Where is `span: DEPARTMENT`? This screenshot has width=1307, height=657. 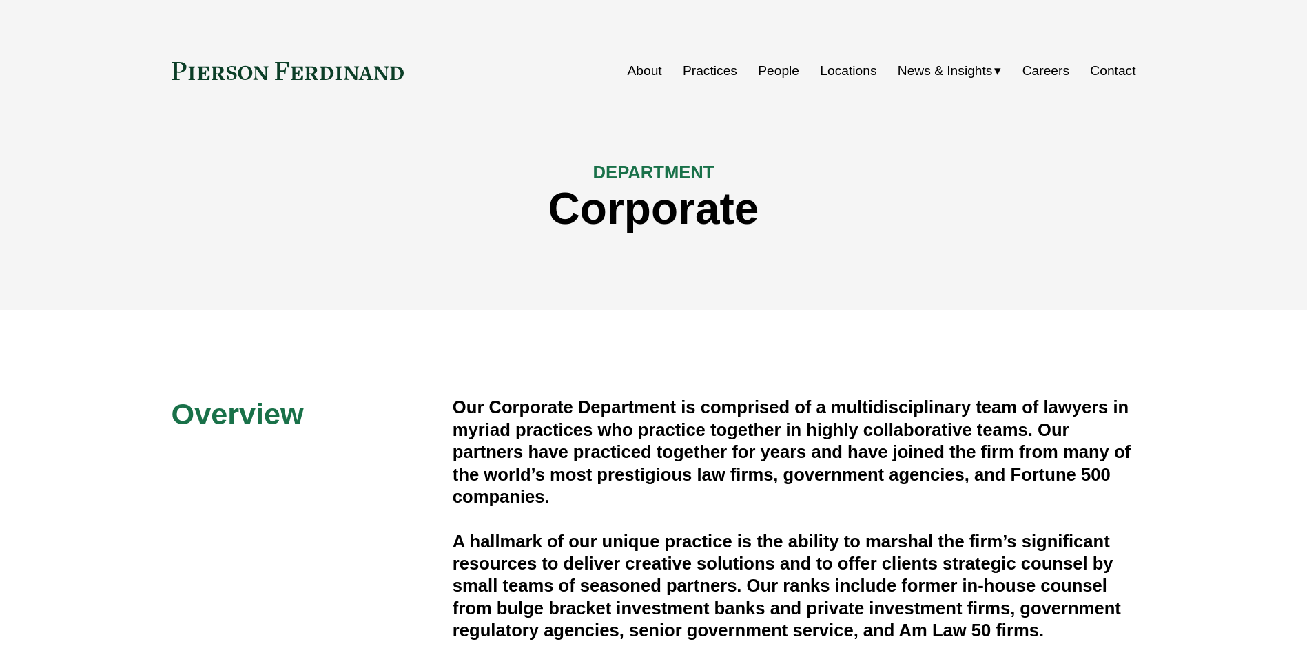
span: DEPARTMENT is located at coordinates (654, 172).